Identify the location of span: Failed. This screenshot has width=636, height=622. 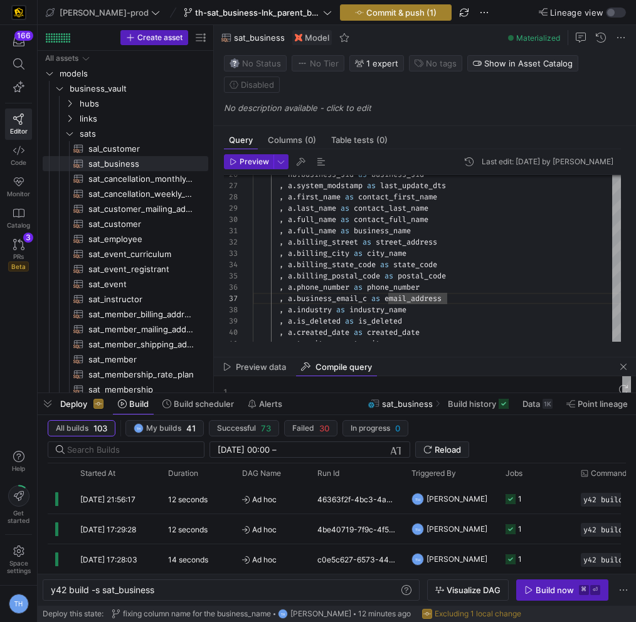
(303, 428).